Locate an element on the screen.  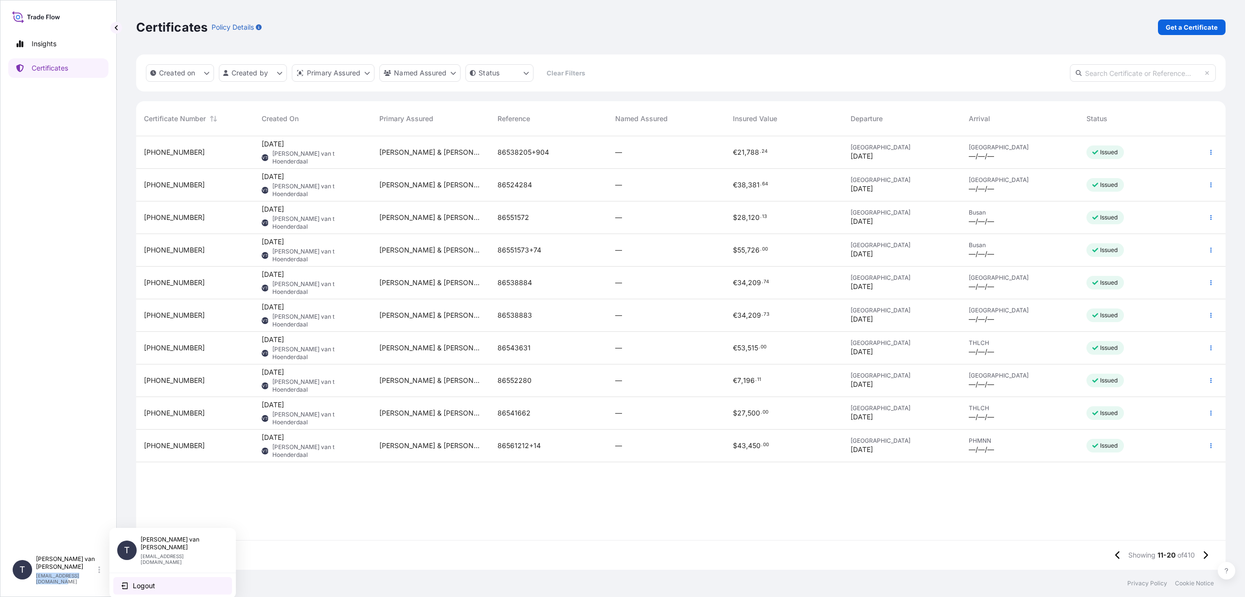
span: of 410 is located at coordinates (1186, 555).